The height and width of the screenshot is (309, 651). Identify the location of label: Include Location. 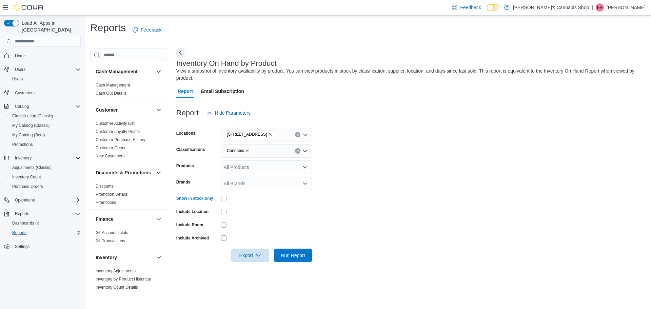
(192, 212).